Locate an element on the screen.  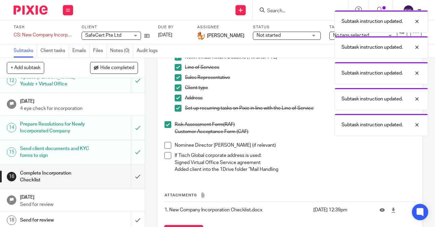
div: 15 is located at coordinates (12, 152).